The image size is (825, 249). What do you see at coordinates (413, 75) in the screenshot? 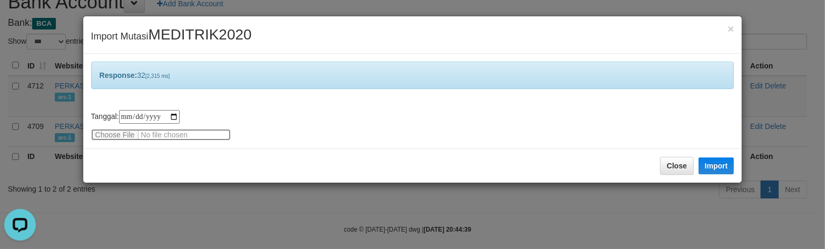
I see `div: 32` at bounding box center [413, 75].